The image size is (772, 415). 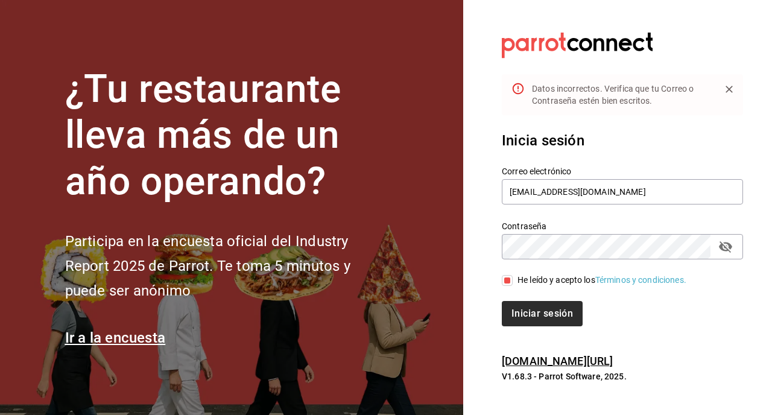 What do you see at coordinates (542, 313) in the screenshot?
I see `button: Iniciar sesión` at bounding box center [542, 313].